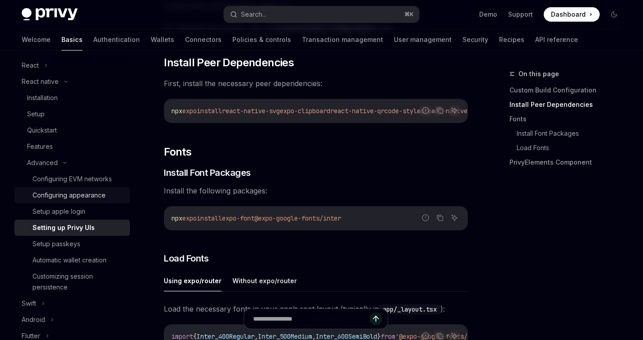  I want to click on a: Support, so click(520, 14).